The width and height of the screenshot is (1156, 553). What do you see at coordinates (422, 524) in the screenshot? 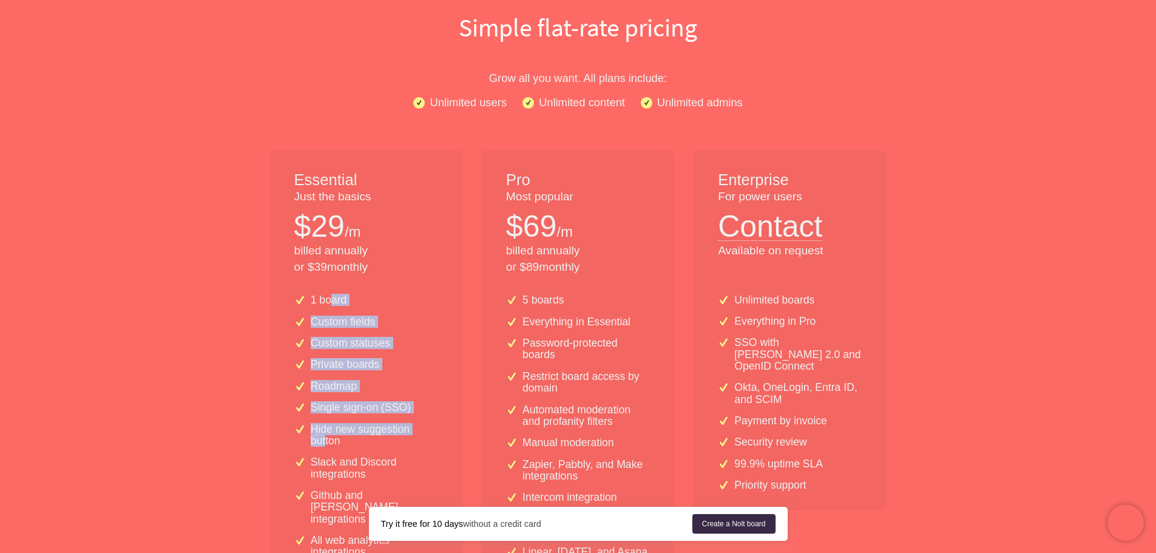
I see `strong: Try it free for 10 days` at bounding box center [422, 524].